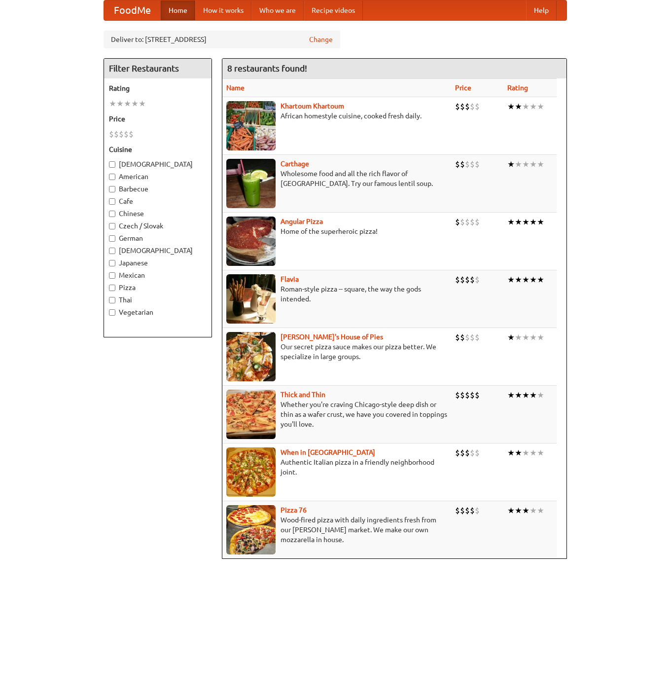 The height and width of the screenshot is (698, 670). I want to click on input: Thai, so click(112, 300).